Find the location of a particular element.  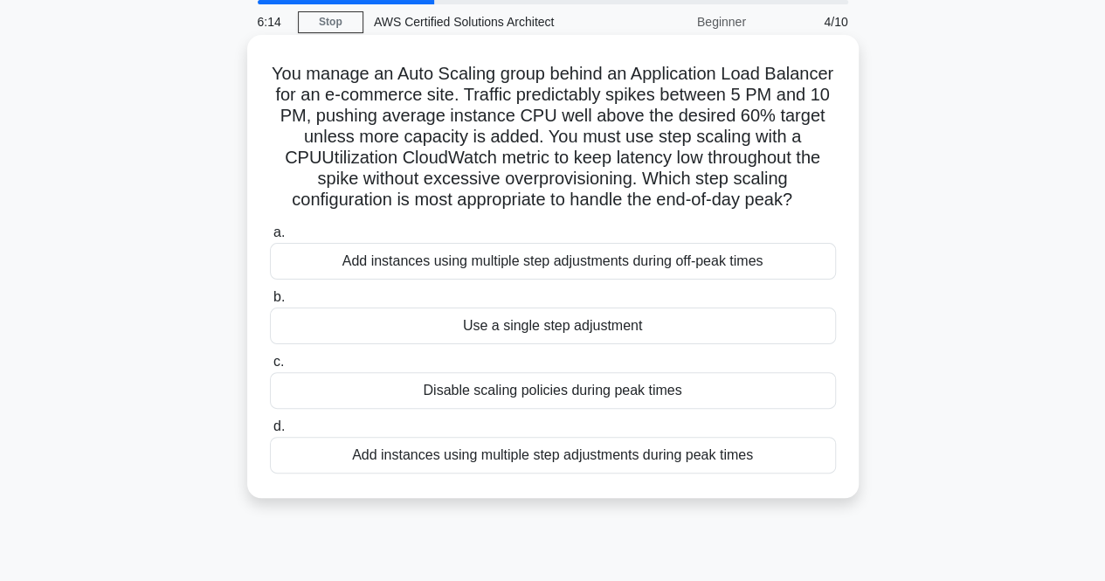

a: Stop is located at coordinates (330, 22).